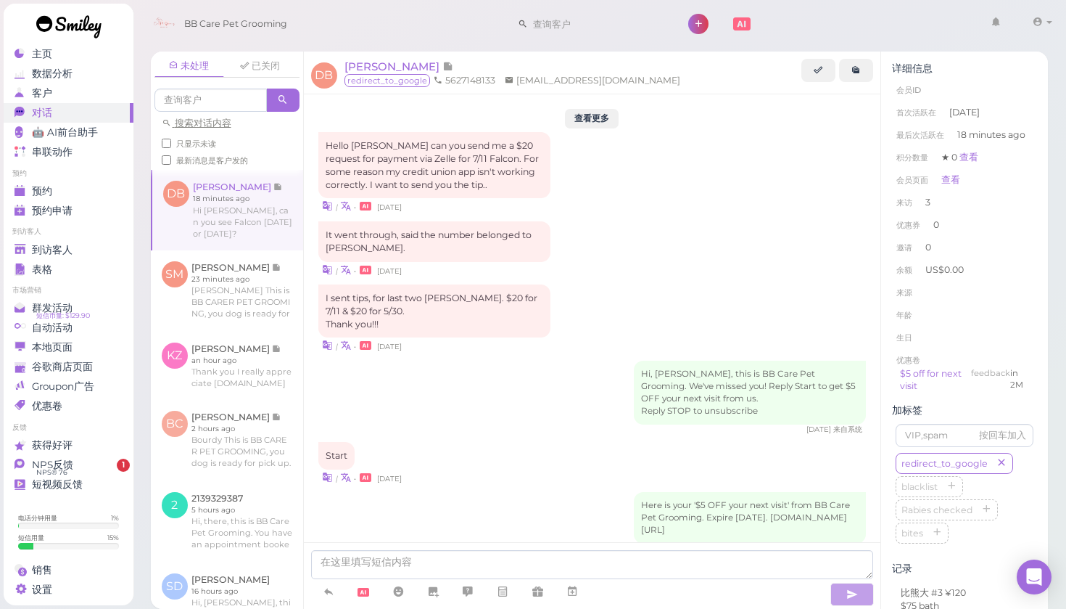 The width and height of the screenshot is (1066, 609). I want to click on a: 短视频反馈, so click(68, 484).